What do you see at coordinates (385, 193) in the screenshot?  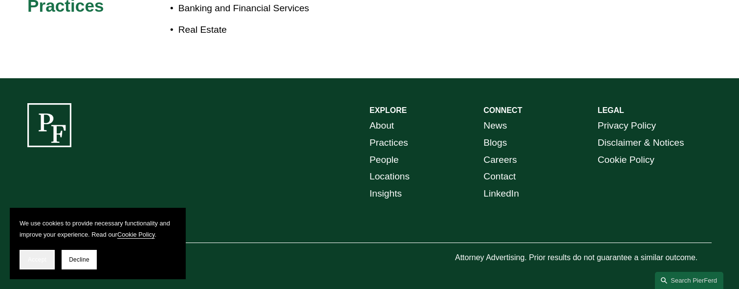 I see `a: Insights` at bounding box center [385, 193].